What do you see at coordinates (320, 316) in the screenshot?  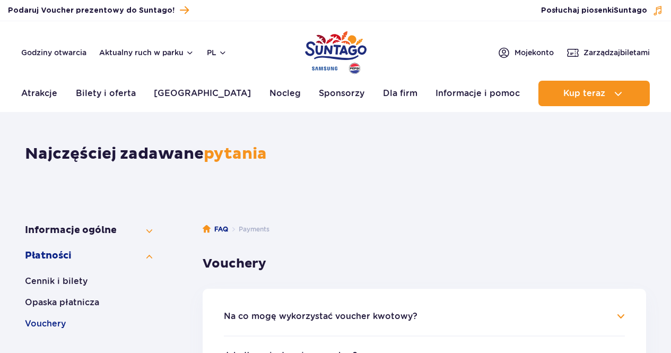 I see `button: Na co mogę wykorzystać voucher kwotowy?` at bounding box center [320, 316].